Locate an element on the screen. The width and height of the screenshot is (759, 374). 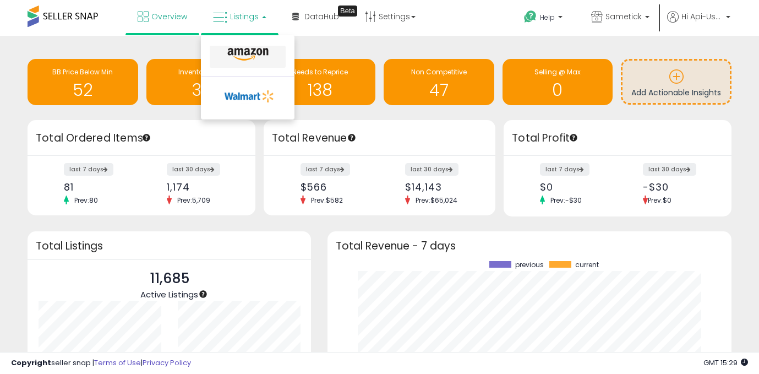
a: Add Actionable Insights is located at coordinates (676, 81).